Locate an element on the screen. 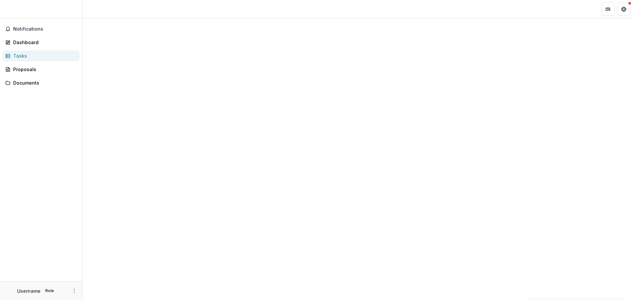 This screenshot has height=300, width=633. div: Dashboard is located at coordinates (44, 42).